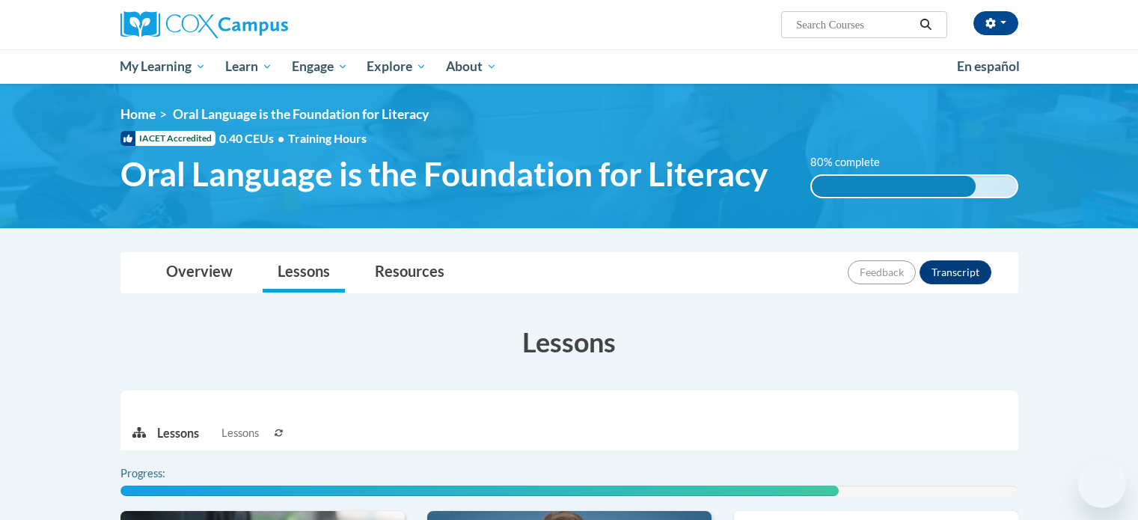 This screenshot has width=1138, height=520. I want to click on span: En español, so click(988, 66).